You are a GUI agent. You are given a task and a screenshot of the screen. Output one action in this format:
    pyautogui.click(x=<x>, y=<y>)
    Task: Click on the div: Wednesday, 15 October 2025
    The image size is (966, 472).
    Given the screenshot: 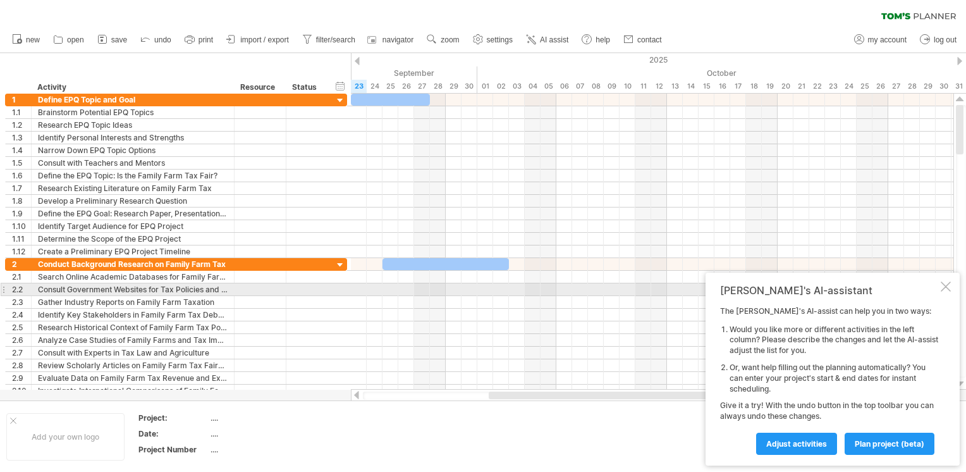 What is the action you would take?
    pyautogui.click(x=706, y=86)
    